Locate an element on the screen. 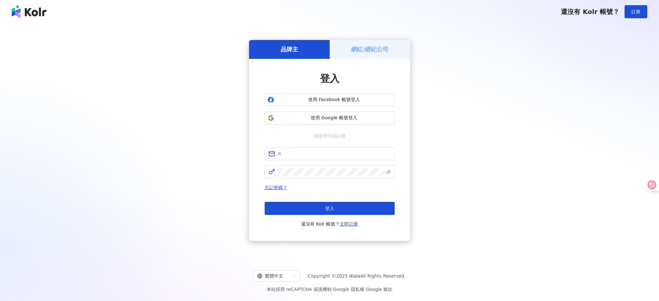 The width and height of the screenshot is (659, 301). button: 註冊 is located at coordinates (636, 12).